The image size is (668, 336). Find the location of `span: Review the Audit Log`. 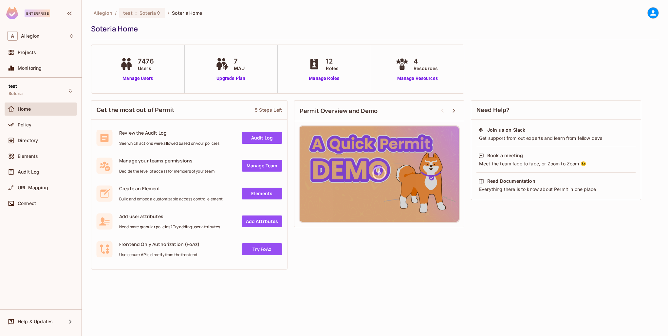

span: Review the Audit Log is located at coordinates (169, 133).